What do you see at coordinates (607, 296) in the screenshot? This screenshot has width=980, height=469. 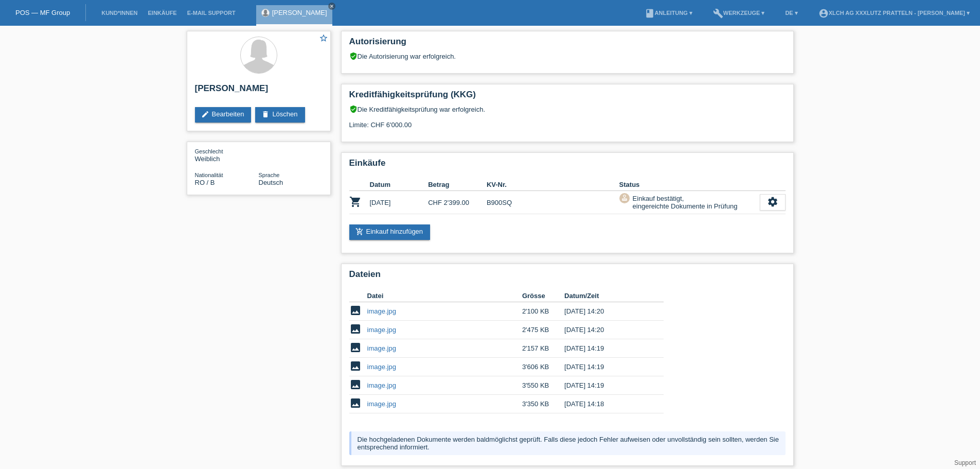 I see `th: Datum/Zeit` at bounding box center [607, 296].